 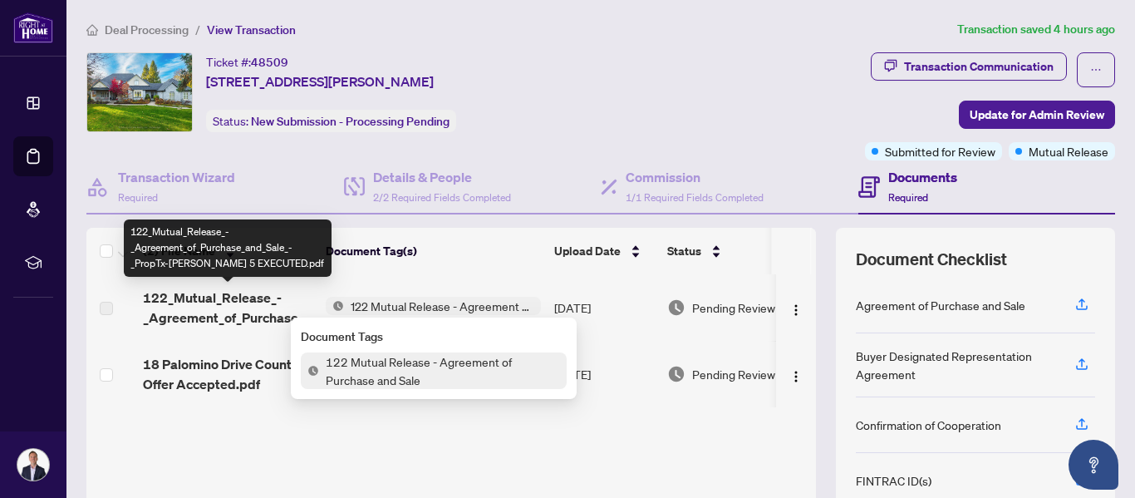 What do you see at coordinates (442, 177) in the screenshot?
I see `h4: Details & People` at bounding box center [442, 177].